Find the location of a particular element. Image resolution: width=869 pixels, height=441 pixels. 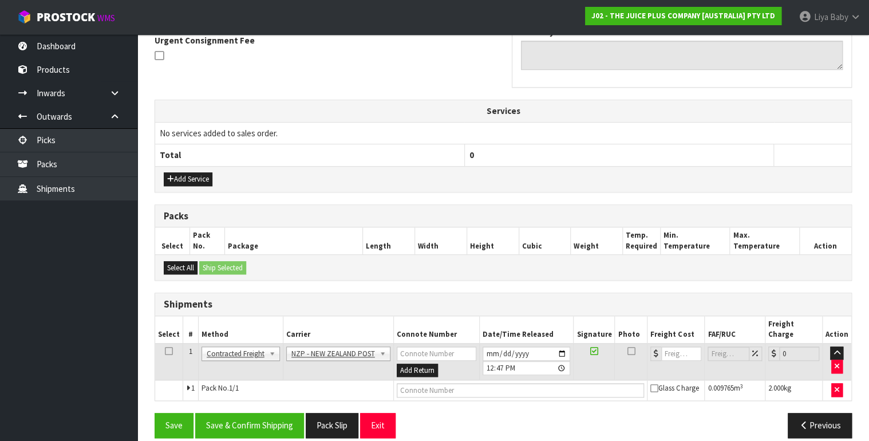

button: Select All is located at coordinates (180, 268).